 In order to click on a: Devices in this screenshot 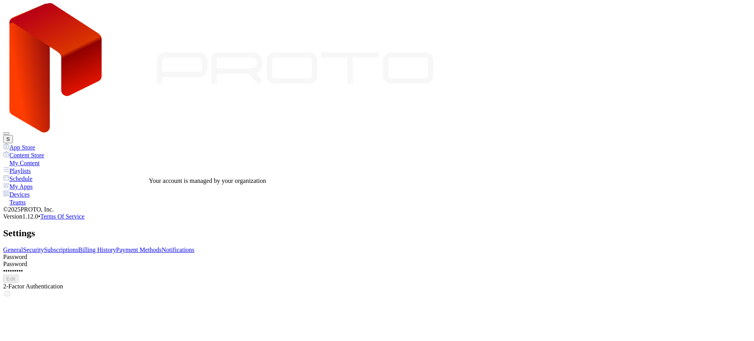, I will do `click(377, 194)`.